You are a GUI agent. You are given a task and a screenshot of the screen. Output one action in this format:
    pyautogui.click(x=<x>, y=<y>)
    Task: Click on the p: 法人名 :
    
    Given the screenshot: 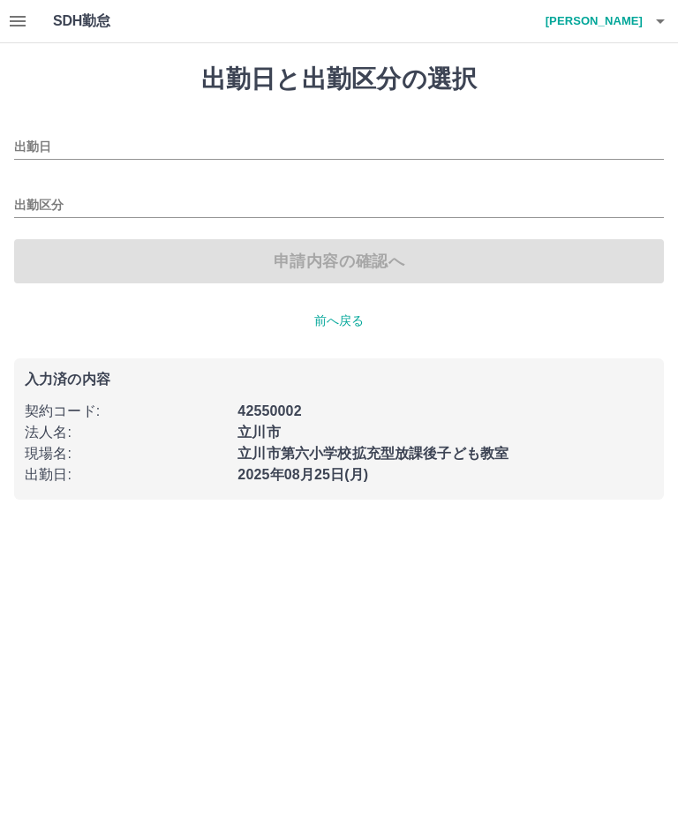 What is the action you would take?
    pyautogui.click(x=125, y=433)
    